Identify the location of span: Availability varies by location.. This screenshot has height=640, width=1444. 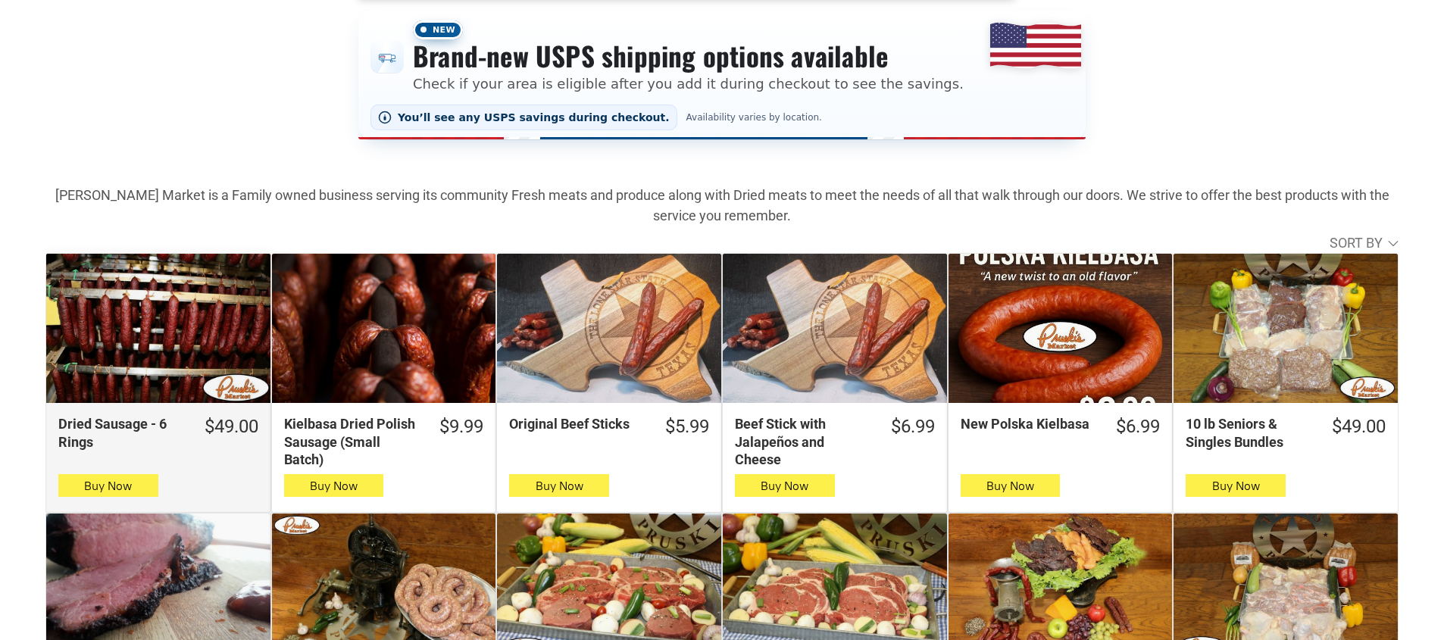
(754, 117).